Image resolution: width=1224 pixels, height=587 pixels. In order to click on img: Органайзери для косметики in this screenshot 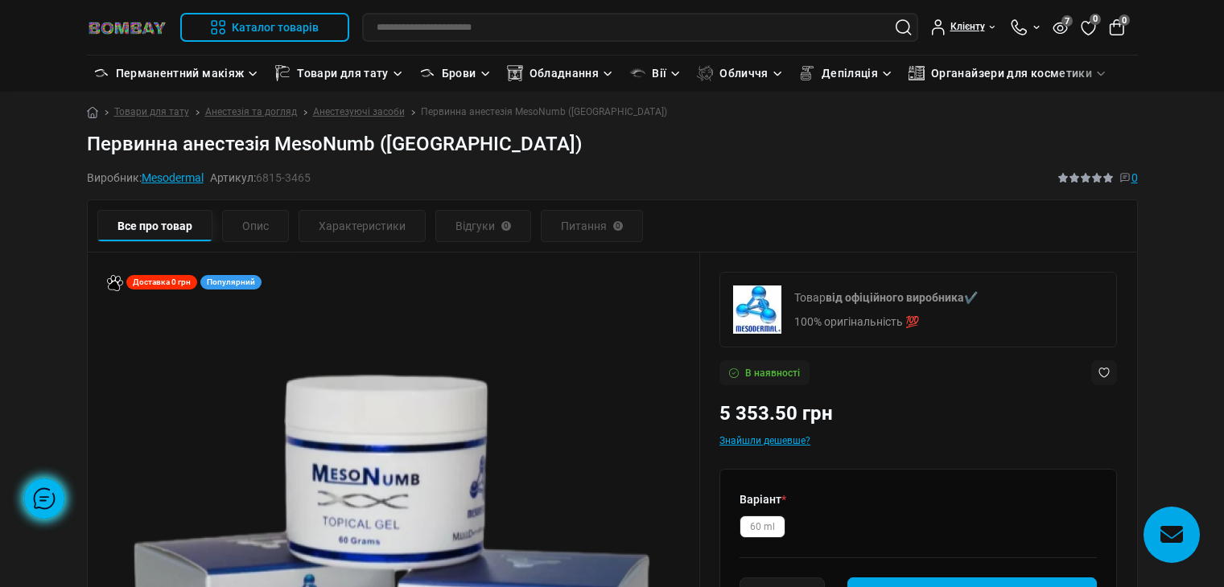, I will do `click(917, 73)`.